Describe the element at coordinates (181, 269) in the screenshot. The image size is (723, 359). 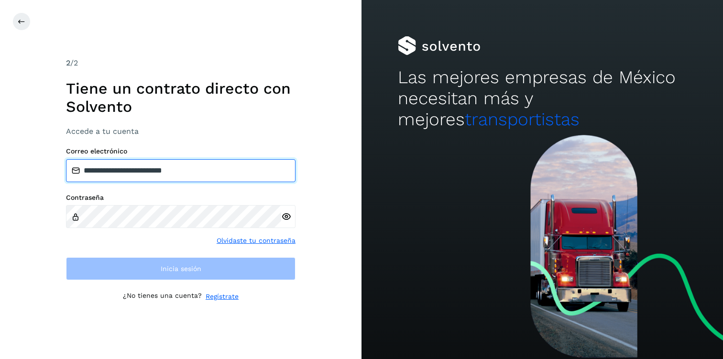
I see `button: Inicia sesión` at that location.